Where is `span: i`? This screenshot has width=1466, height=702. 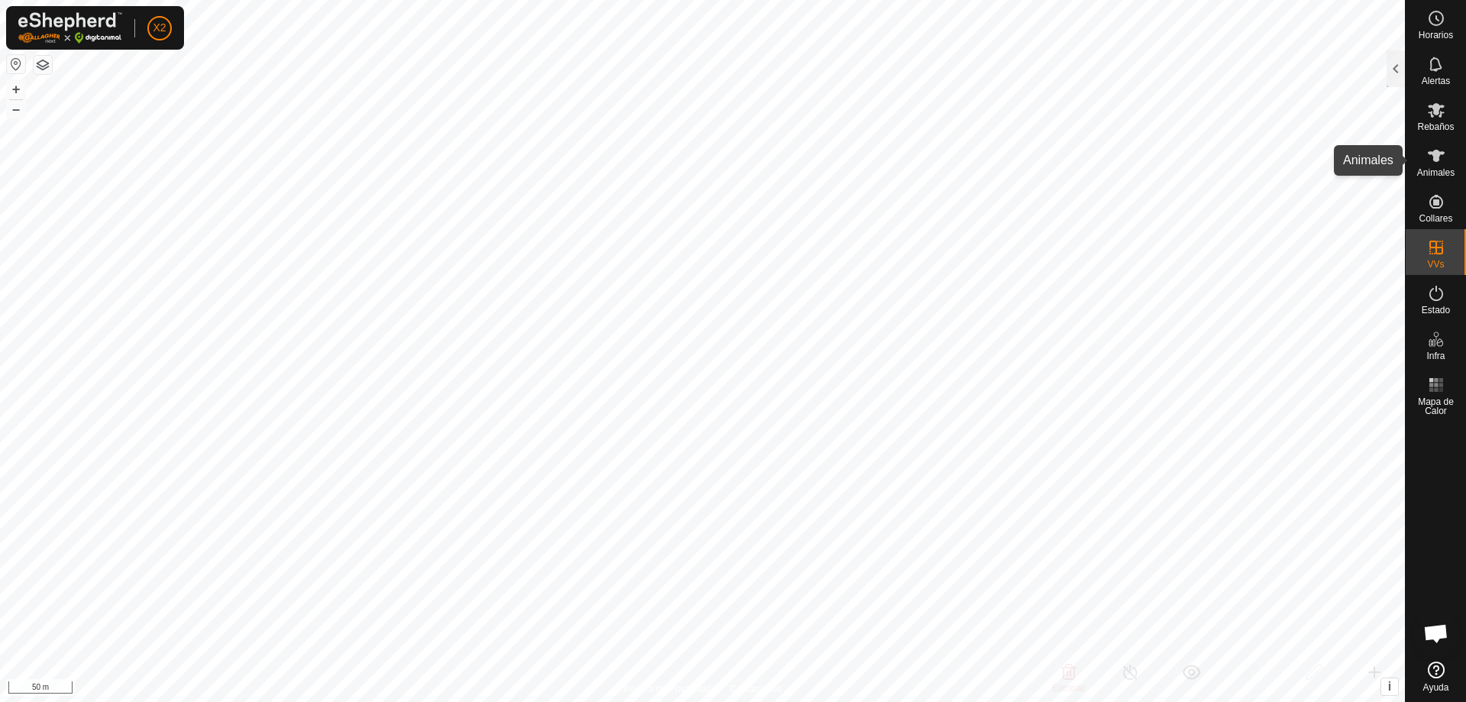
span: i is located at coordinates (1390, 686).